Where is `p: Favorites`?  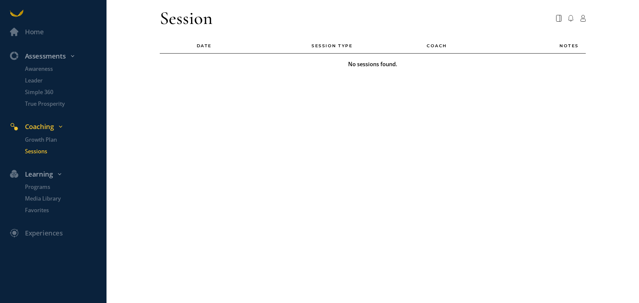 p: Favorites is located at coordinates (65, 210).